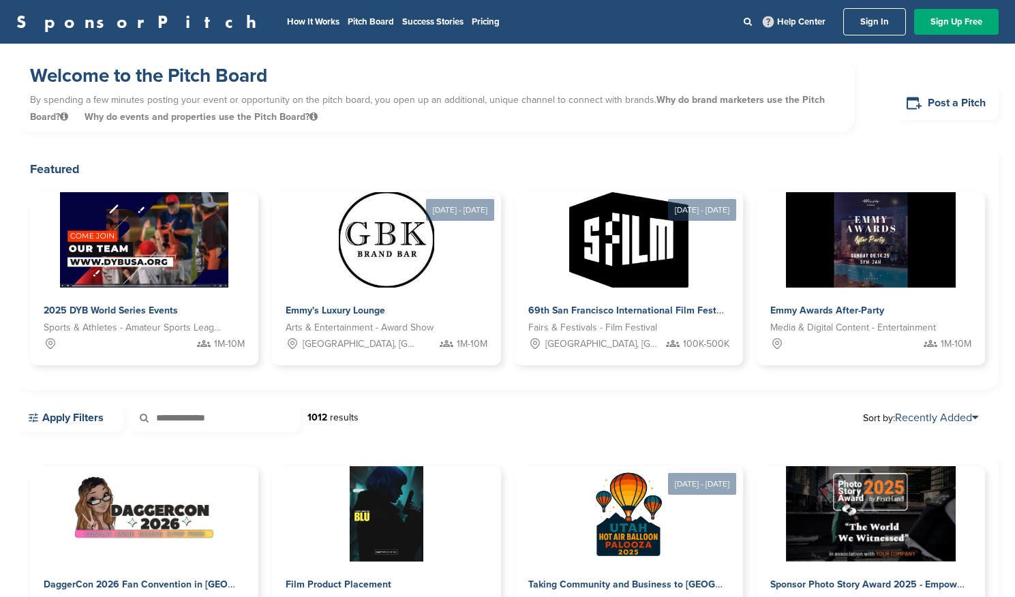 This screenshot has width=1015, height=597. What do you see at coordinates (507, 169) in the screenshot?
I see `h2: Featured` at bounding box center [507, 169].